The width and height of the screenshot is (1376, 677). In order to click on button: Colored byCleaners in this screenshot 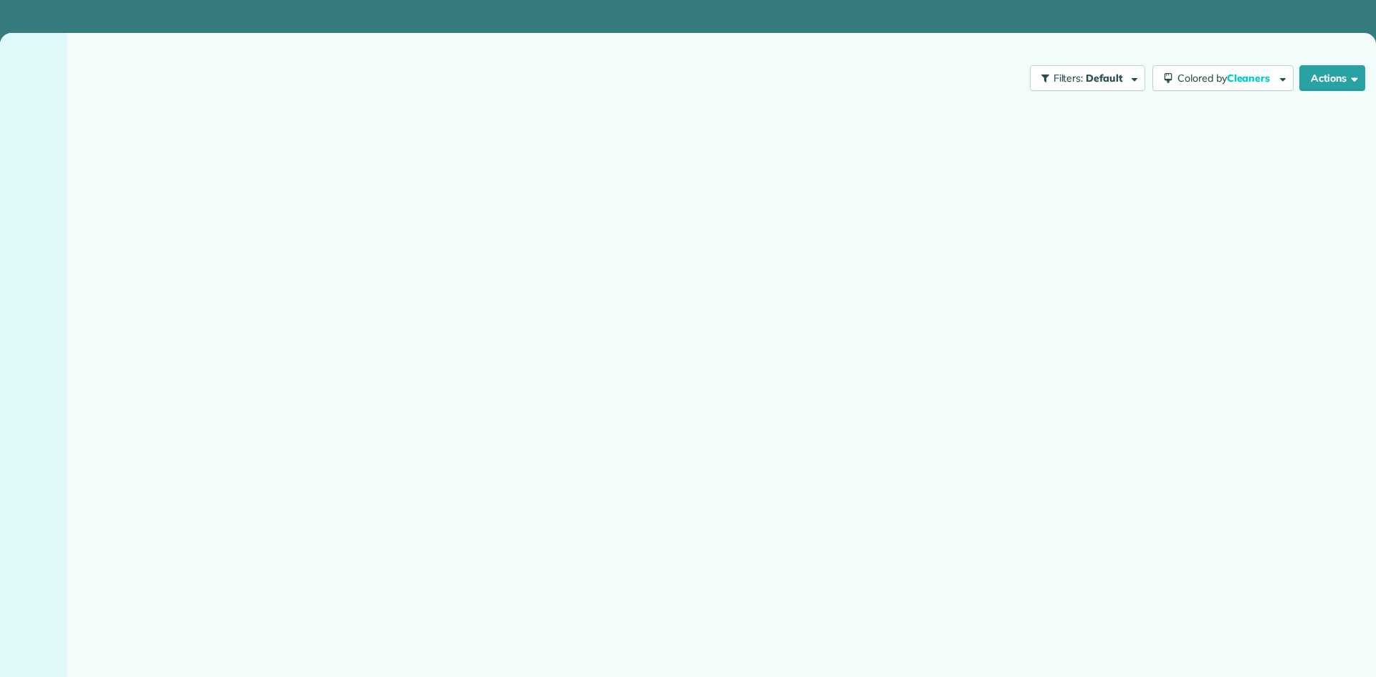, I will do `click(1223, 78)`.